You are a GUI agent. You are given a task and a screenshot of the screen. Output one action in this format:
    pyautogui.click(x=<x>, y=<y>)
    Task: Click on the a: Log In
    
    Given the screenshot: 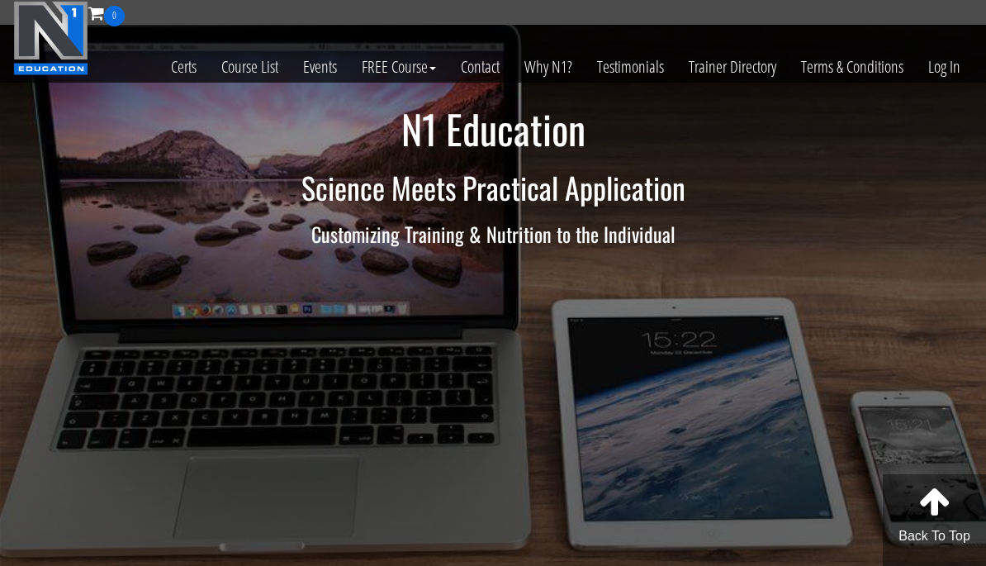 What is the action you would take?
    pyautogui.click(x=944, y=67)
    